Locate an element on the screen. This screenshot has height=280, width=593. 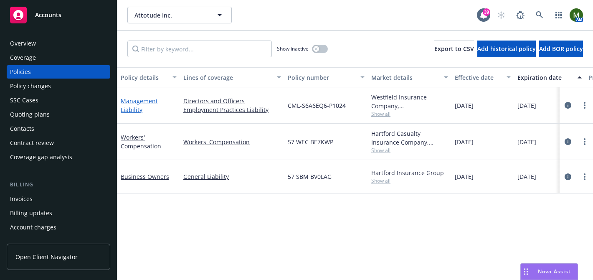
span: Export to CSV is located at coordinates (454, 48).